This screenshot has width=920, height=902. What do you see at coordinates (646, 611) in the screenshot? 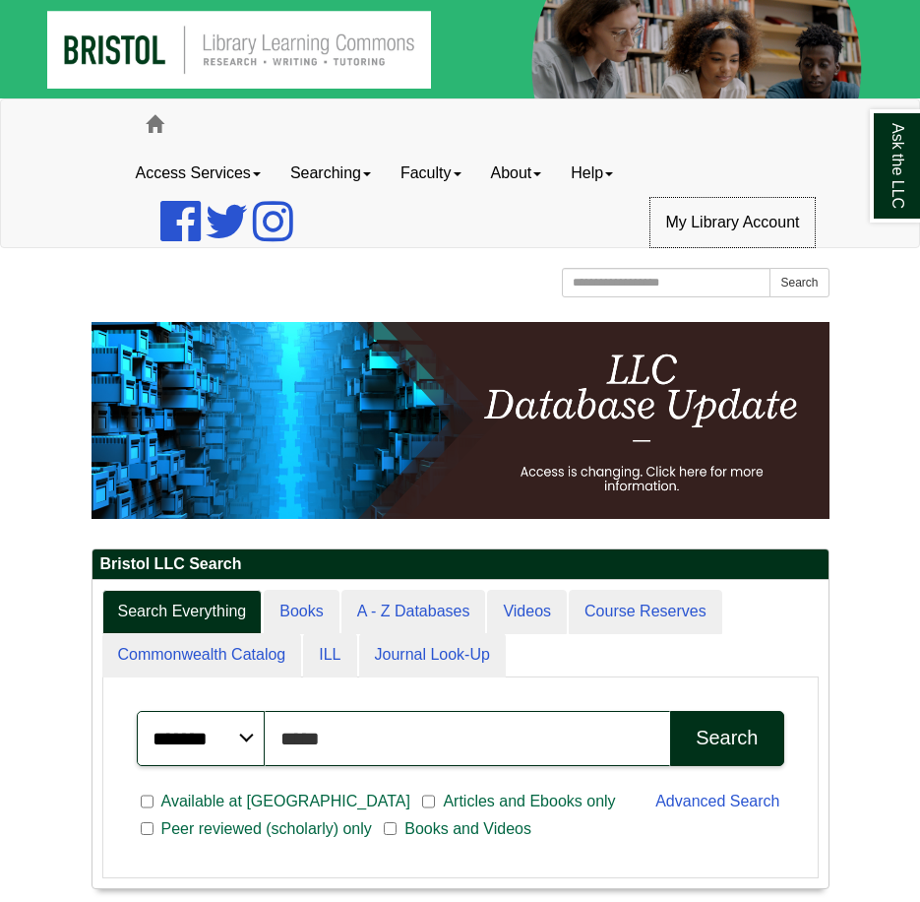
I see `a: Course Reserves` at bounding box center [646, 611].